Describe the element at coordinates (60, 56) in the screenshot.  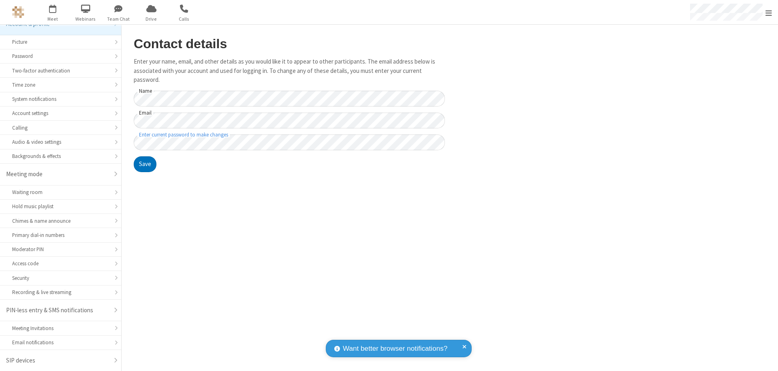
I see `div: Password` at that location.